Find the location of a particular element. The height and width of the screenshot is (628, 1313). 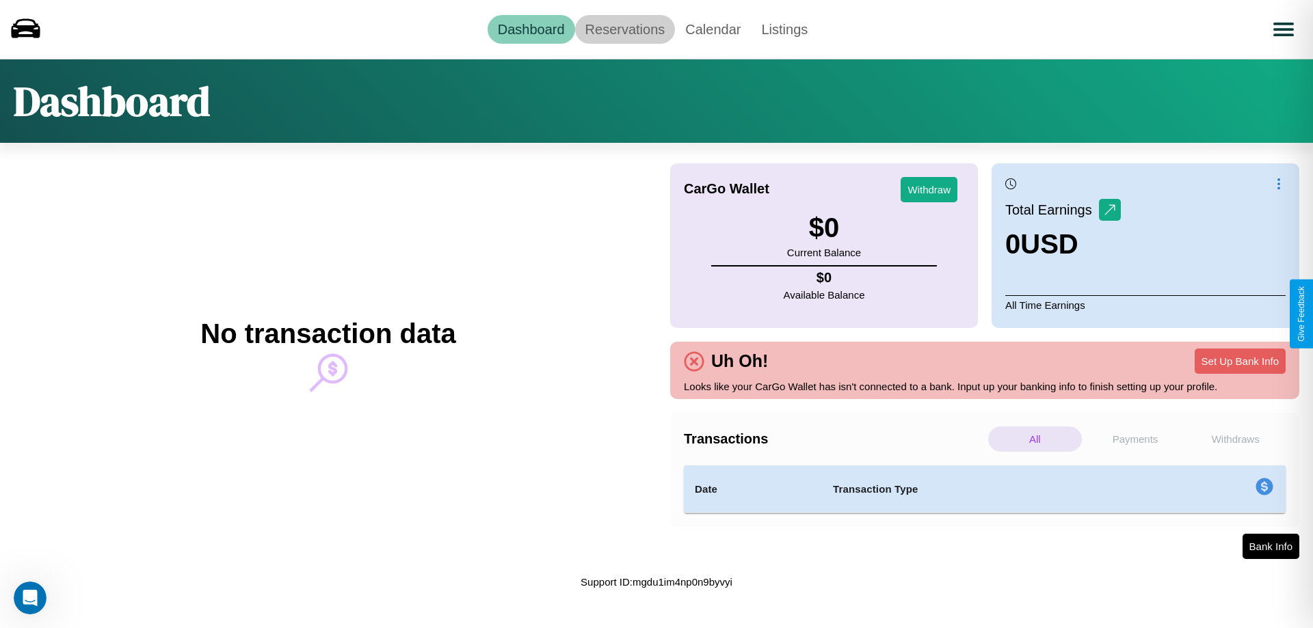

h4: Date is located at coordinates (753, 490).